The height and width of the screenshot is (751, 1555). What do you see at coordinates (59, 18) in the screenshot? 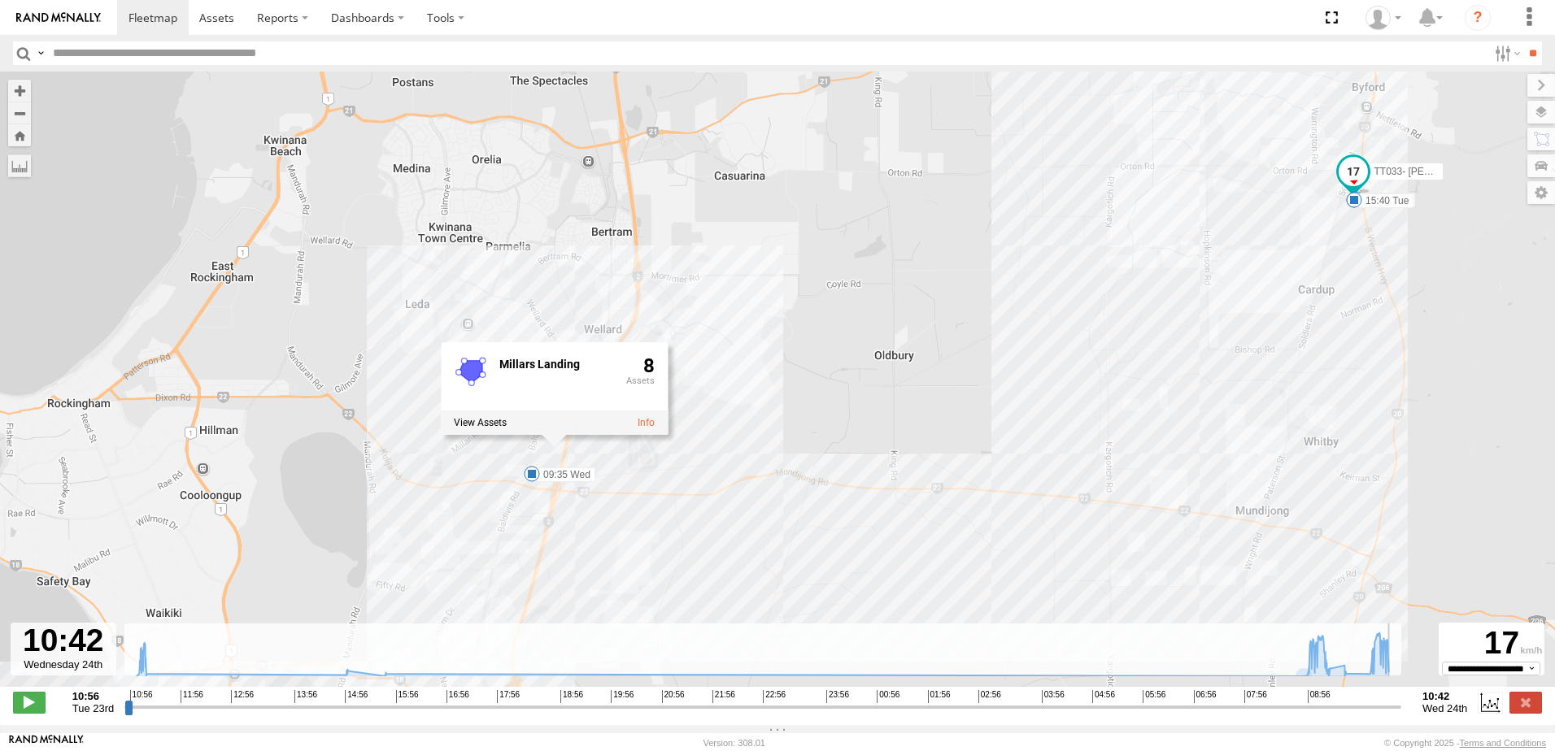
I see `img: rand-logo.svg` at bounding box center [59, 18].